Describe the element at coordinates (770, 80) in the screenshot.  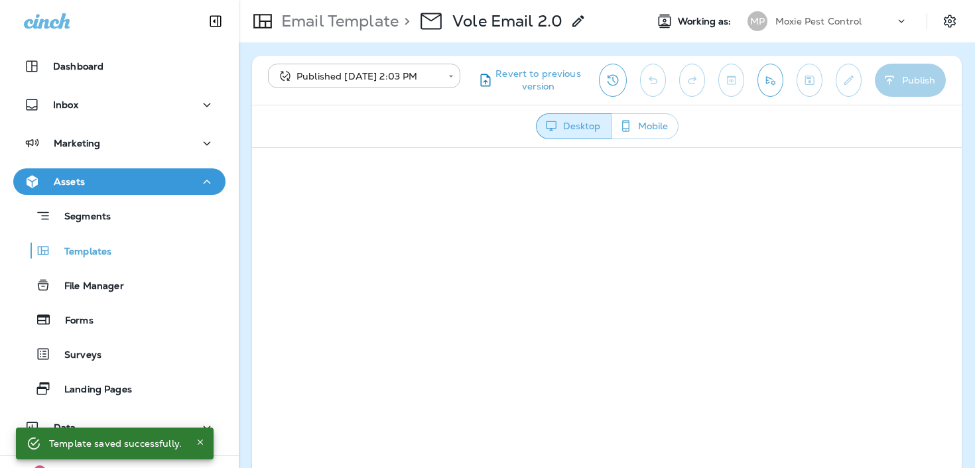
I see `button: Send test email` at that location.